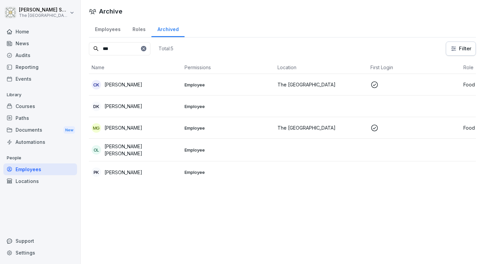 Image resolution: width=484 pixels, height=264 pixels. I want to click on a: Events, so click(40, 79).